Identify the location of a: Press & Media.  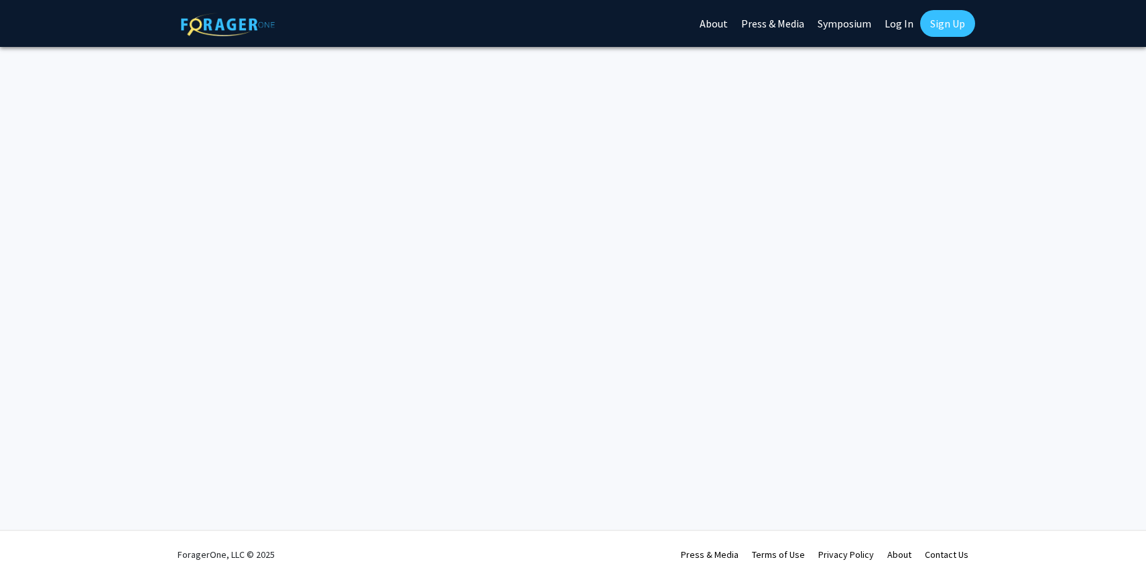
(710, 554).